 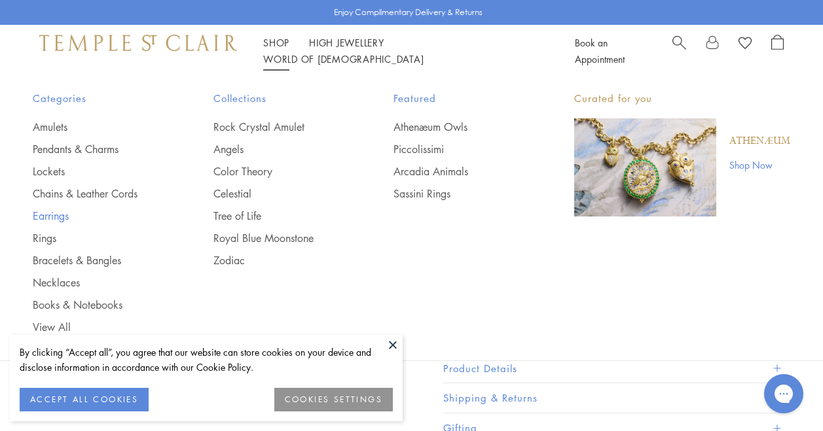 I want to click on a: Athenæum, so click(x=759, y=141).